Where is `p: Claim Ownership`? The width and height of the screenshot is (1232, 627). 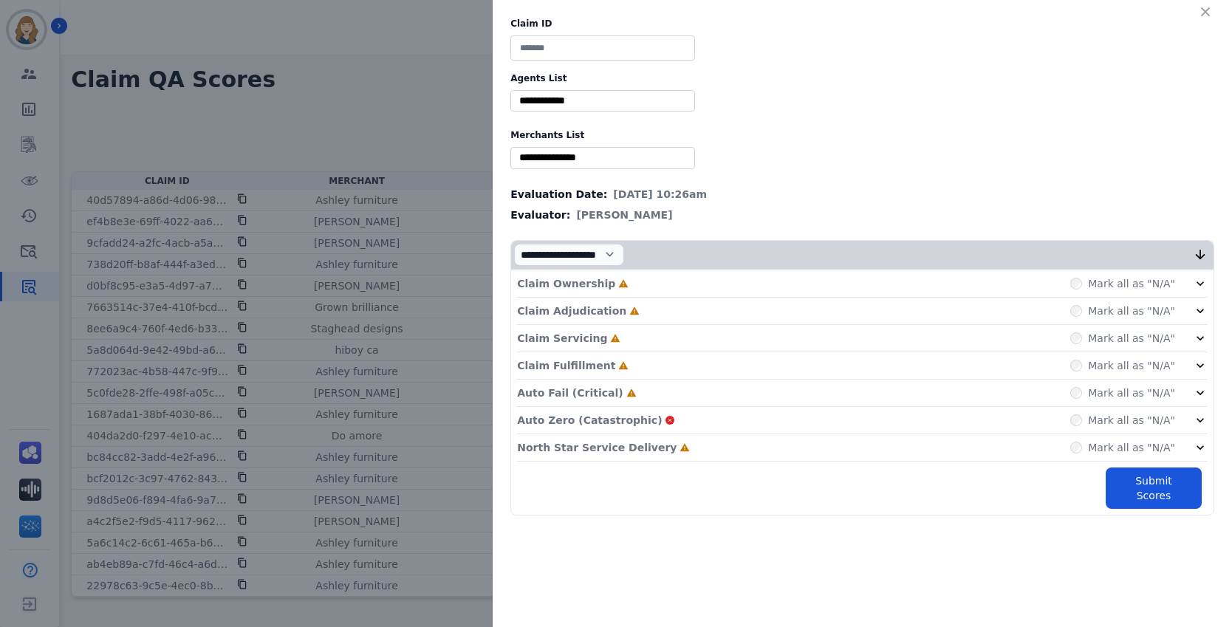 p: Claim Ownership is located at coordinates (566, 284).